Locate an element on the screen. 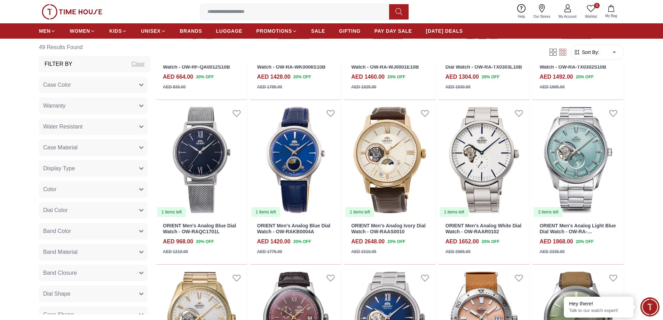 This screenshot has width=663, height=320. div: AED 1210.00 is located at coordinates (175, 251).